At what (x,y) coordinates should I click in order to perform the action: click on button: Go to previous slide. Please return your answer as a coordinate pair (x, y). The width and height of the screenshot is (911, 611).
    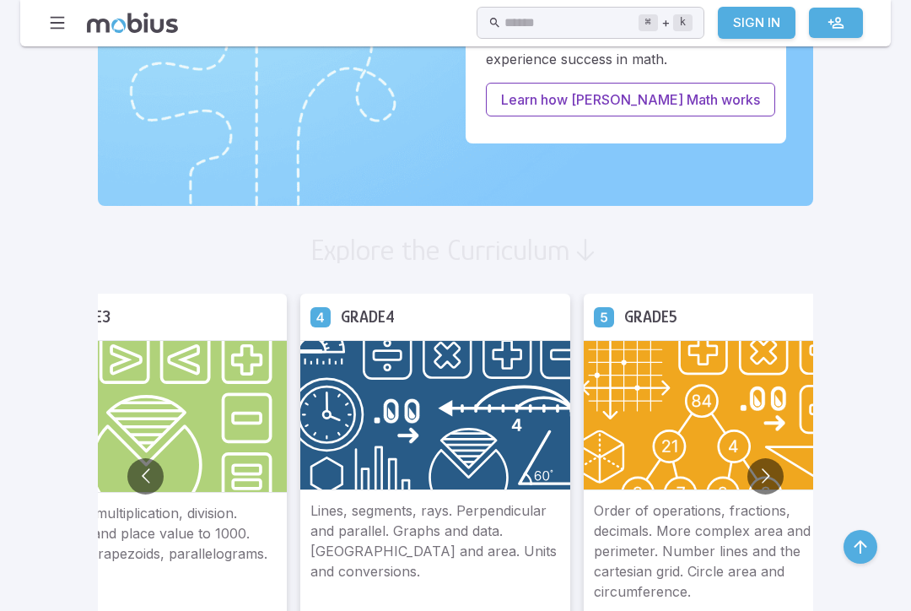
    Looking at the image, I should click on (145, 476).